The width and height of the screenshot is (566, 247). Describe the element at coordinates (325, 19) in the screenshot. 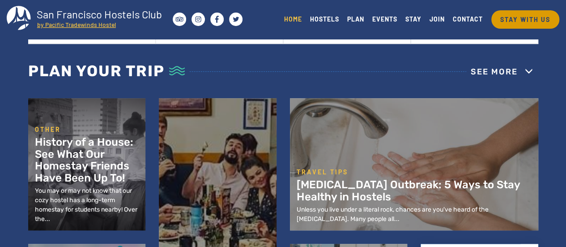

I see `a: HOSTELS` at that location.